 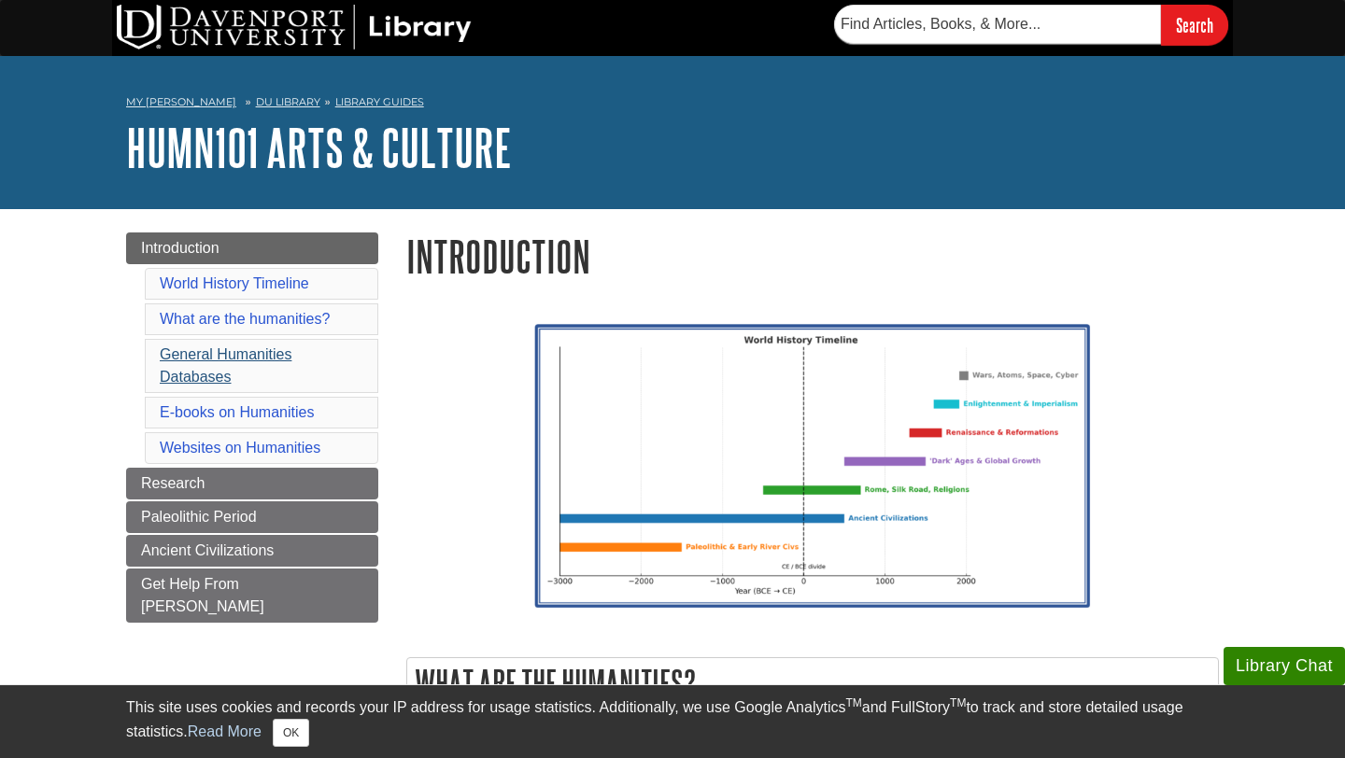 I want to click on span: Ancient Civilizations, so click(x=207, y=550).